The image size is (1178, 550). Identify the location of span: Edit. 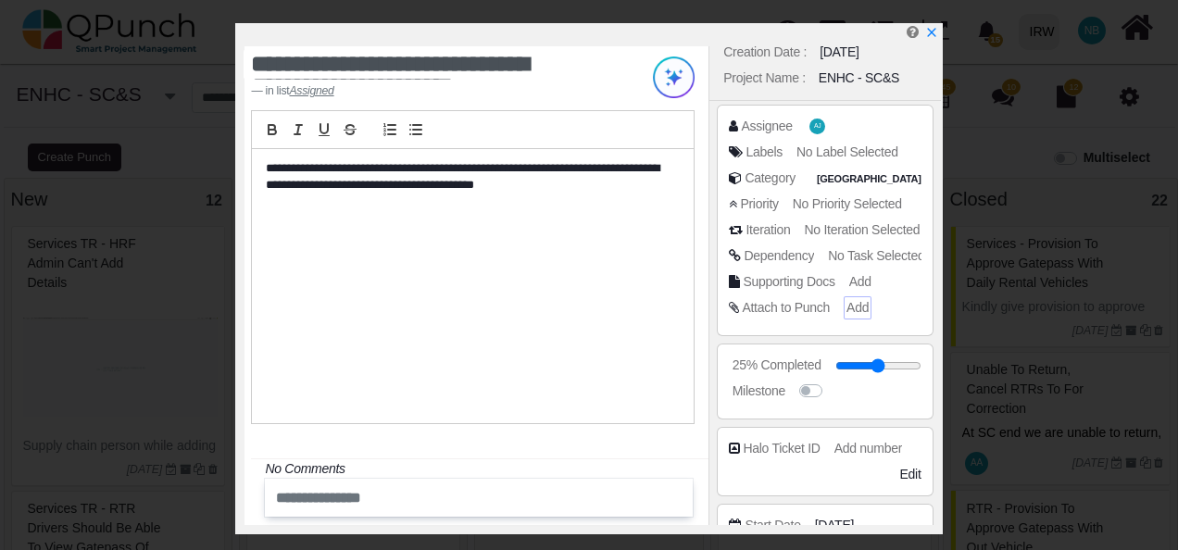
(910, 474).